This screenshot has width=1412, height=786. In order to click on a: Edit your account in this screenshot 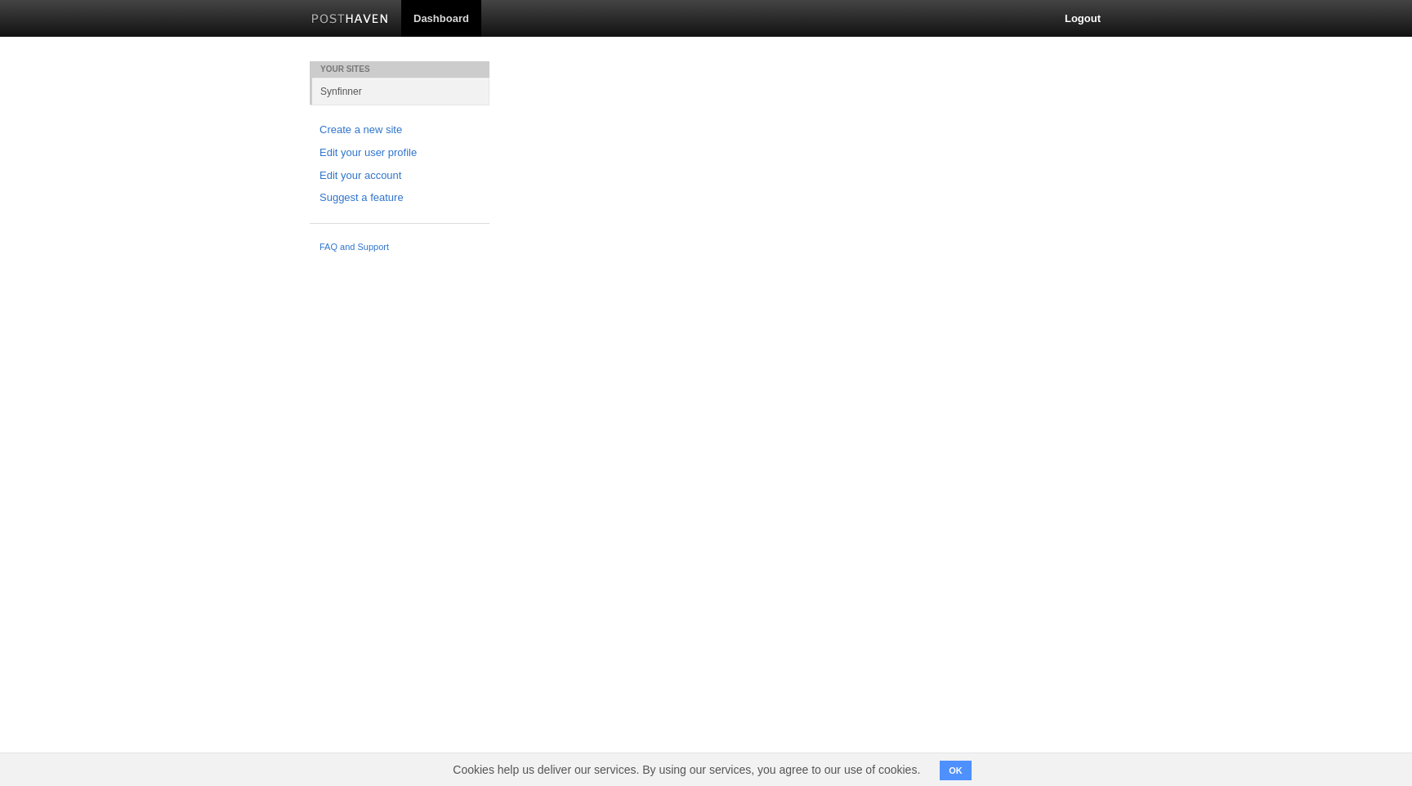, I will do `click(400, 176)`.